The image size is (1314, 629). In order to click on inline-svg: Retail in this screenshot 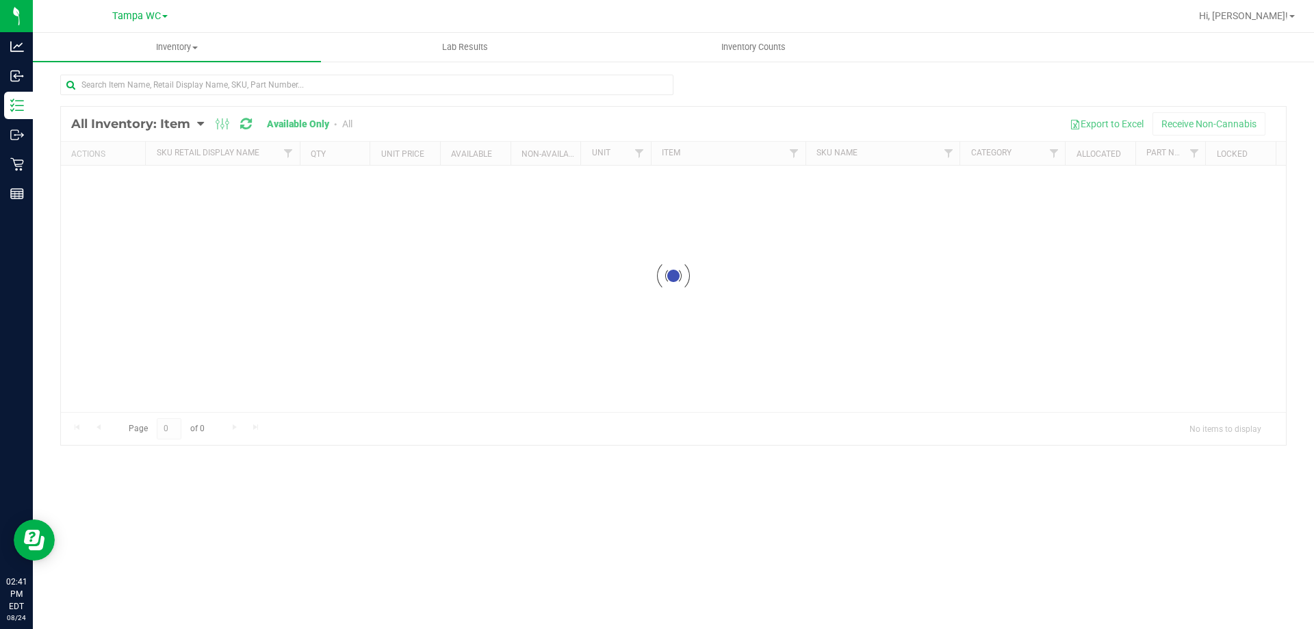, I will do `click(17, 164)`.